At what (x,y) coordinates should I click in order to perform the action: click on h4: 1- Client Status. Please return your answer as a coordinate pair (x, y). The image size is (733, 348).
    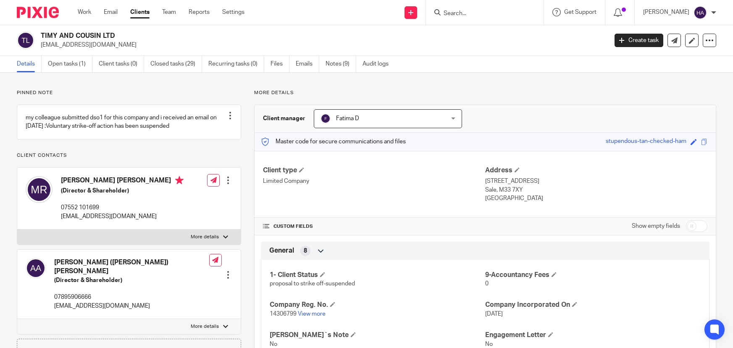
    Looking at the image, I should click on (377, 275).